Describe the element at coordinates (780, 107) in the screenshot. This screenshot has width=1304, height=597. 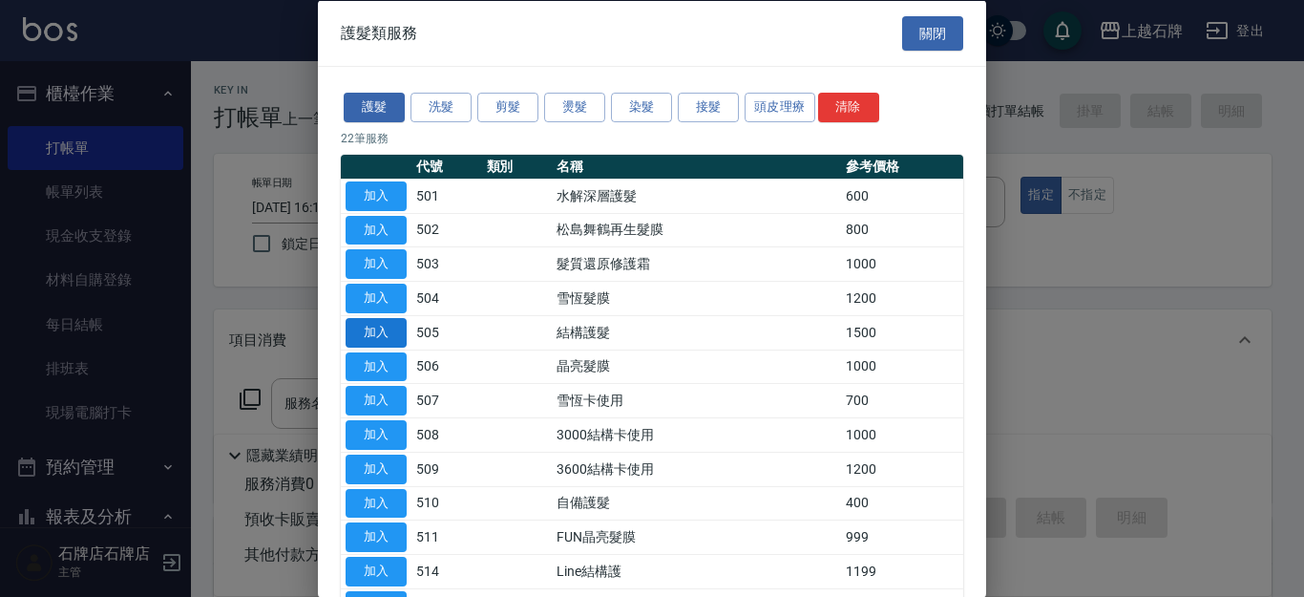
I see `button: 頭皮理療` at that location.